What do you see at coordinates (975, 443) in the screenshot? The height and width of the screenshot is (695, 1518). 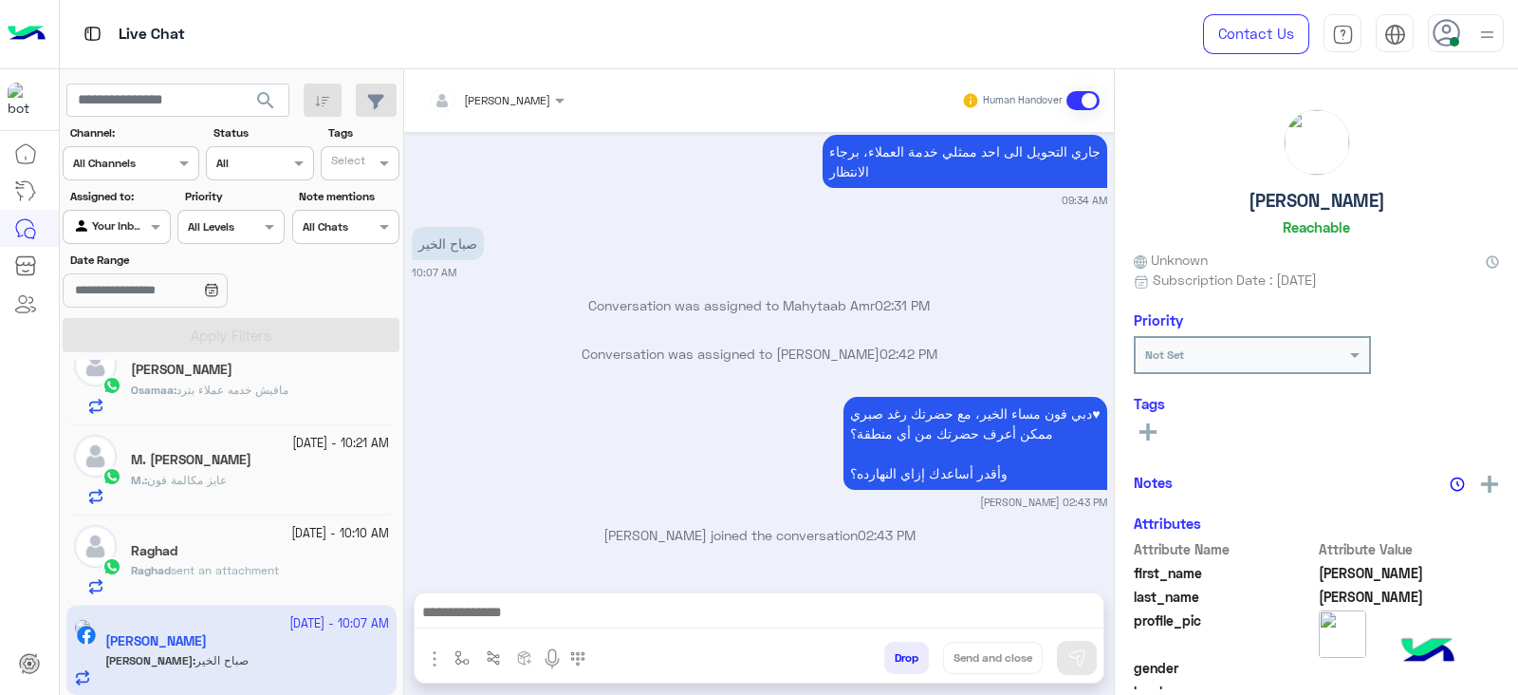 I see `p: 25/9/2025, 2:43 PM` at bounding box center [975, 443].